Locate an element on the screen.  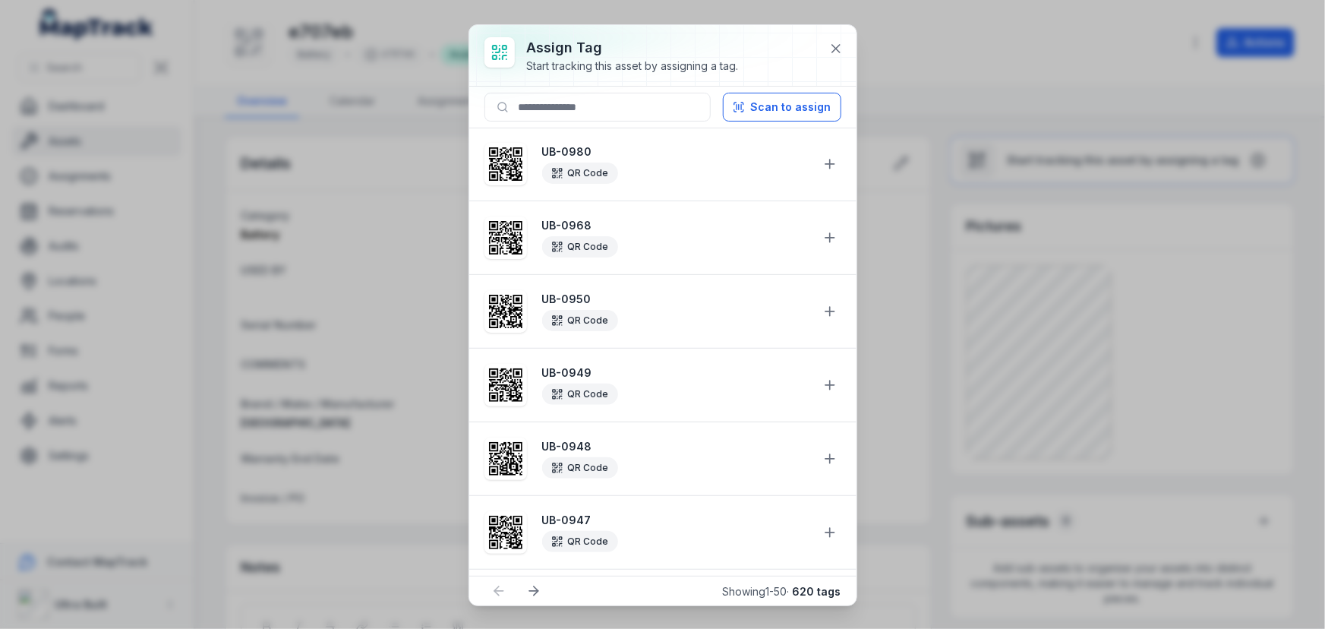
strong: UB-0948 is located at coordinates (676, 446).